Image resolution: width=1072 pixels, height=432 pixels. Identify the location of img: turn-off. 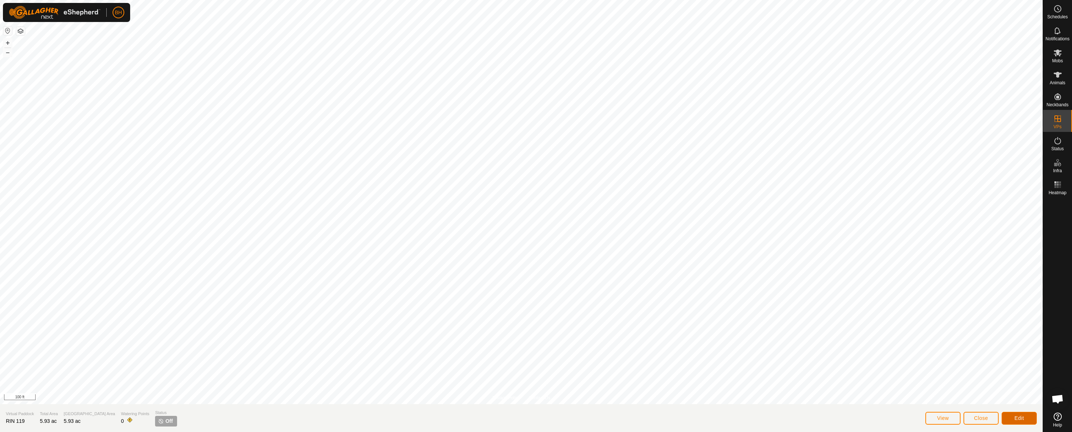
(161, 421).